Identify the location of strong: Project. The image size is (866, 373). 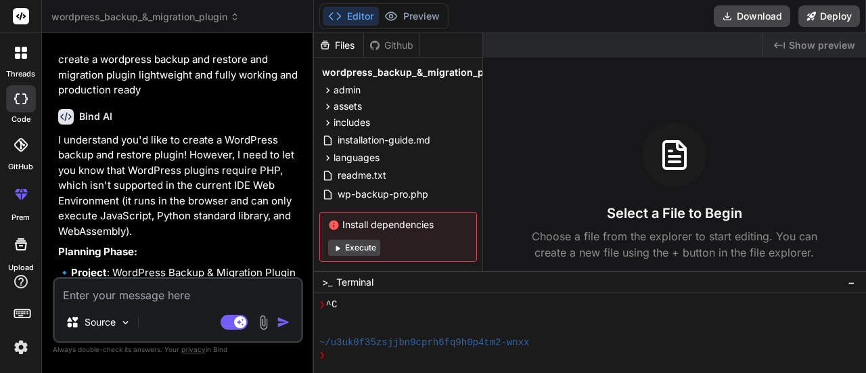
(89, 272).